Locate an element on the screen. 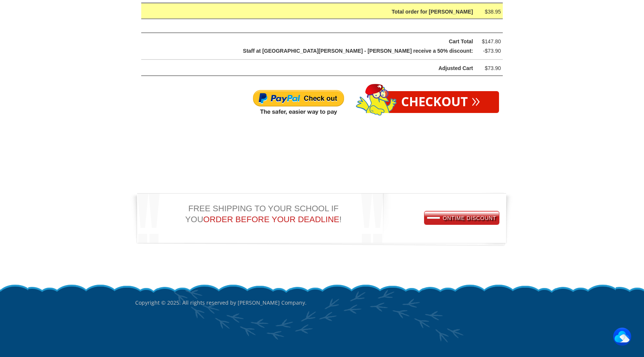 This screenshot has height=357, width=644. a: ONTIME DISCOUNT is located at coordinates (462, 218).